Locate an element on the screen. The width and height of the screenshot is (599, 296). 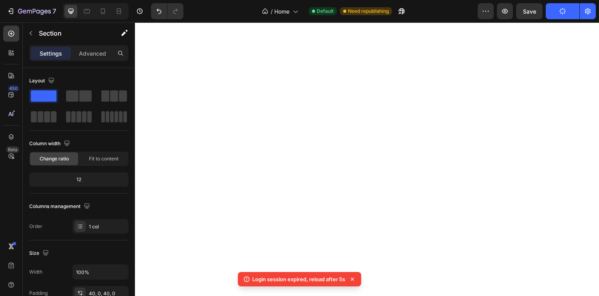
span: Home is located at coordinates (282, 11).